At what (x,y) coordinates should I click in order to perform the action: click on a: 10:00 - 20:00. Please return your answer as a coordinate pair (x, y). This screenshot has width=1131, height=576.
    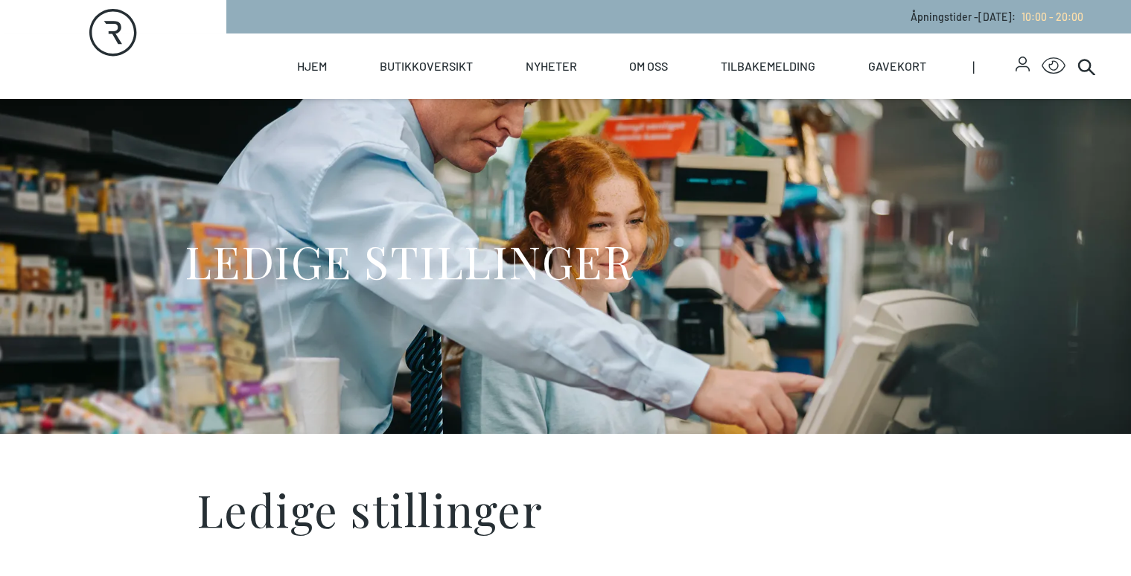
    Looking at the image, I should click on (1049, 16).